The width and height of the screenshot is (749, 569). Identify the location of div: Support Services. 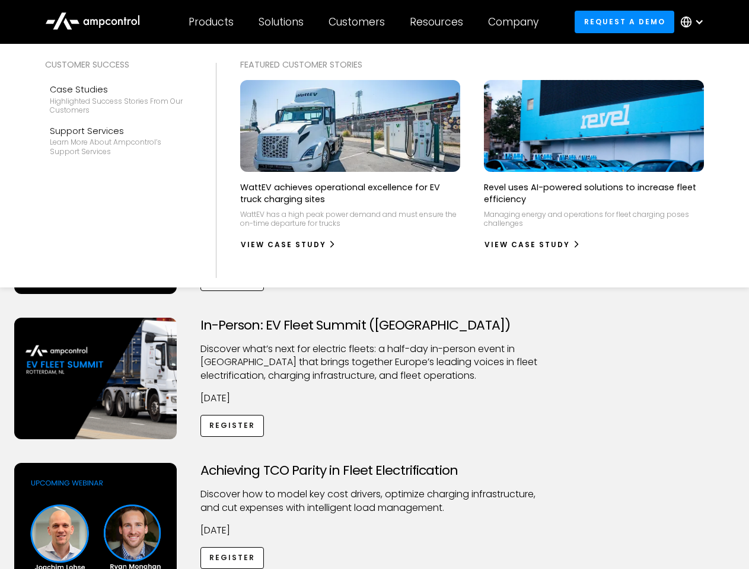
(119, 131).